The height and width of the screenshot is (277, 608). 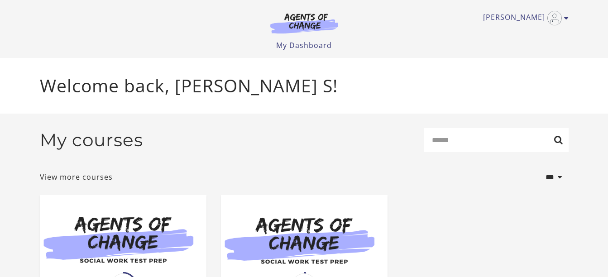 What do you see at coordinates (91, 140) in the screenshot?
I see `h2: My courses` at bounding box center [91, 140].